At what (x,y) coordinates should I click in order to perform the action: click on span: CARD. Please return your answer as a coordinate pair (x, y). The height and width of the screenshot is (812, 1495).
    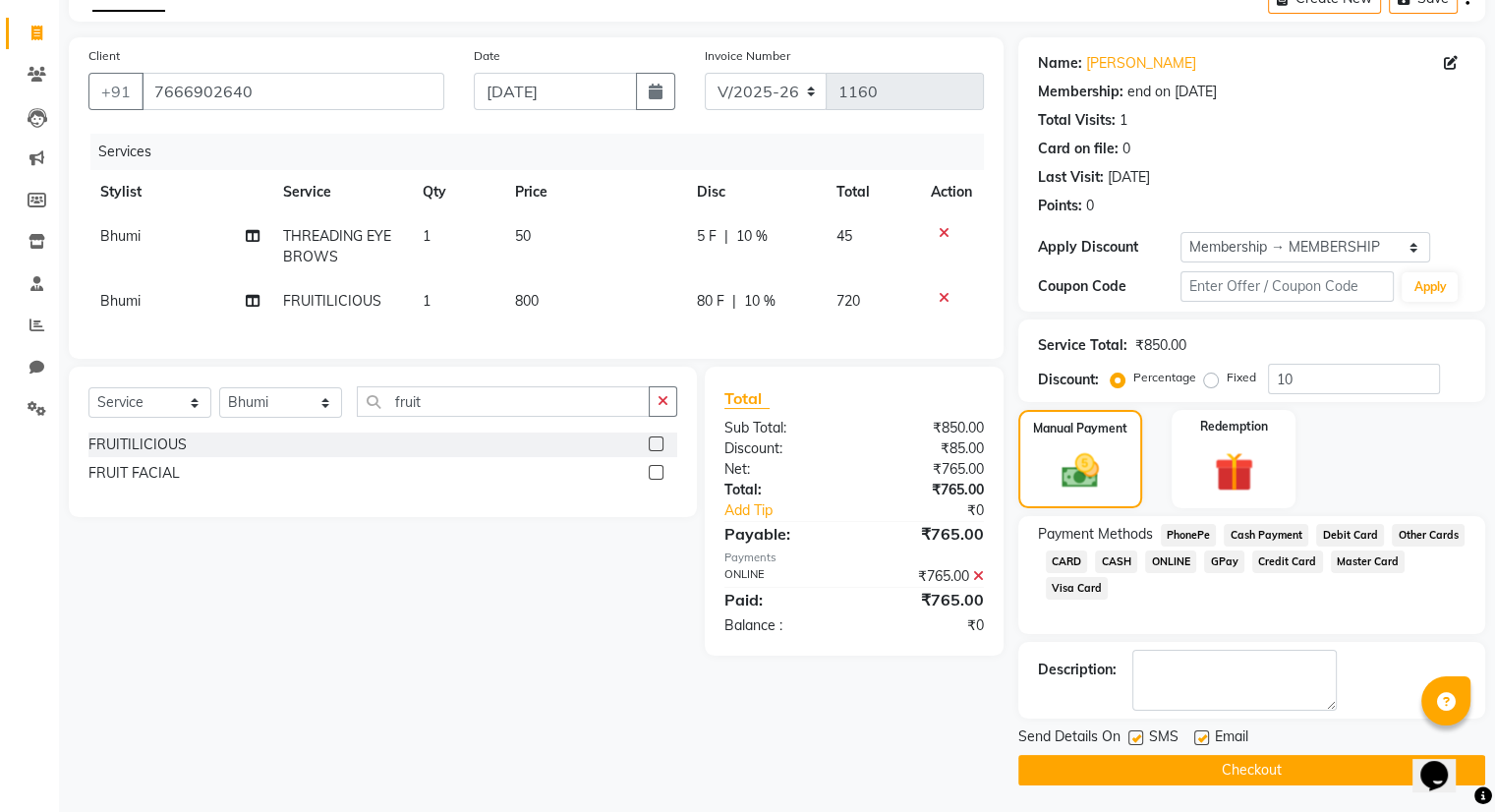
    Looking at the image, I should click on (1067, 561).